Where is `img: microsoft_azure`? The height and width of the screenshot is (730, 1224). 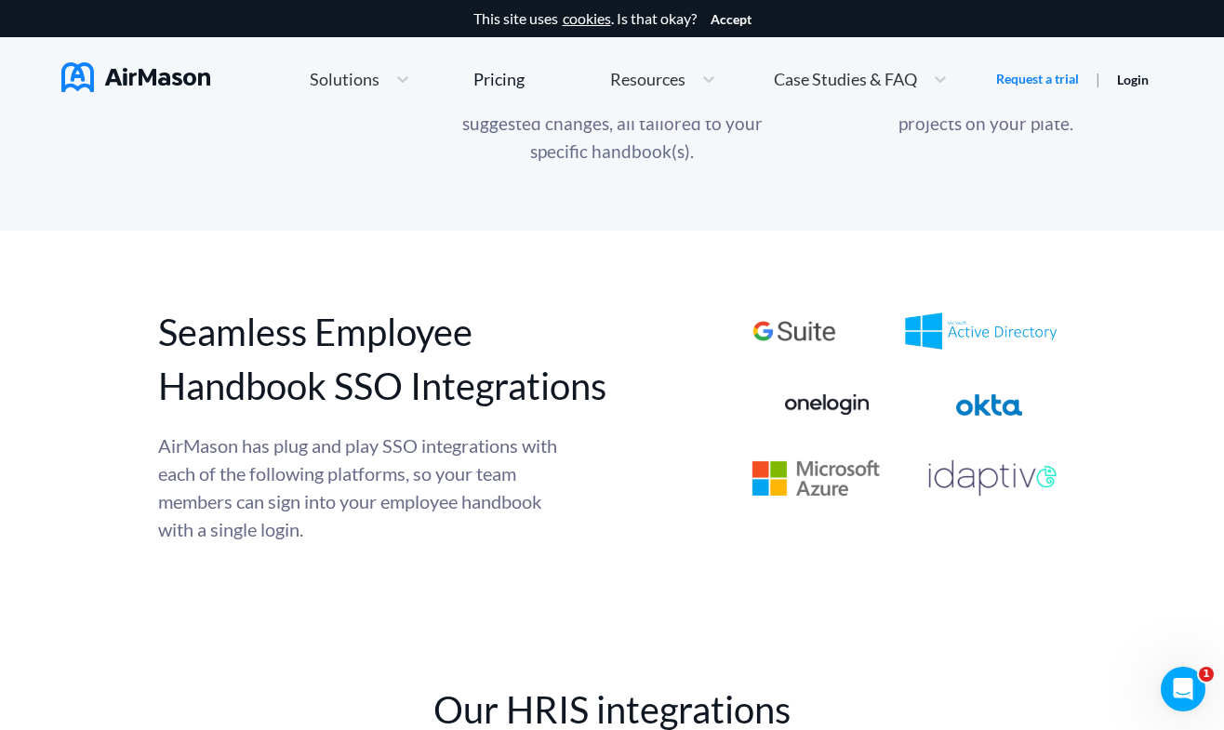
img: microsoft_azure is located at coordinates (815, 478).